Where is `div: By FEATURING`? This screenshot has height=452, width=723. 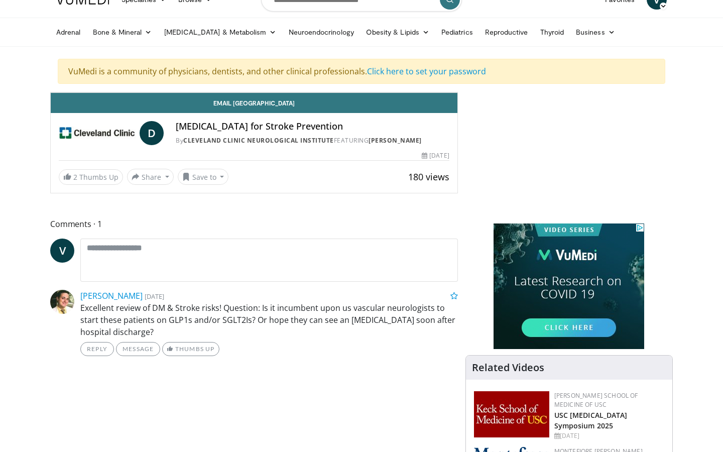
div: By FEATURING is located at coordinates (312, 141).